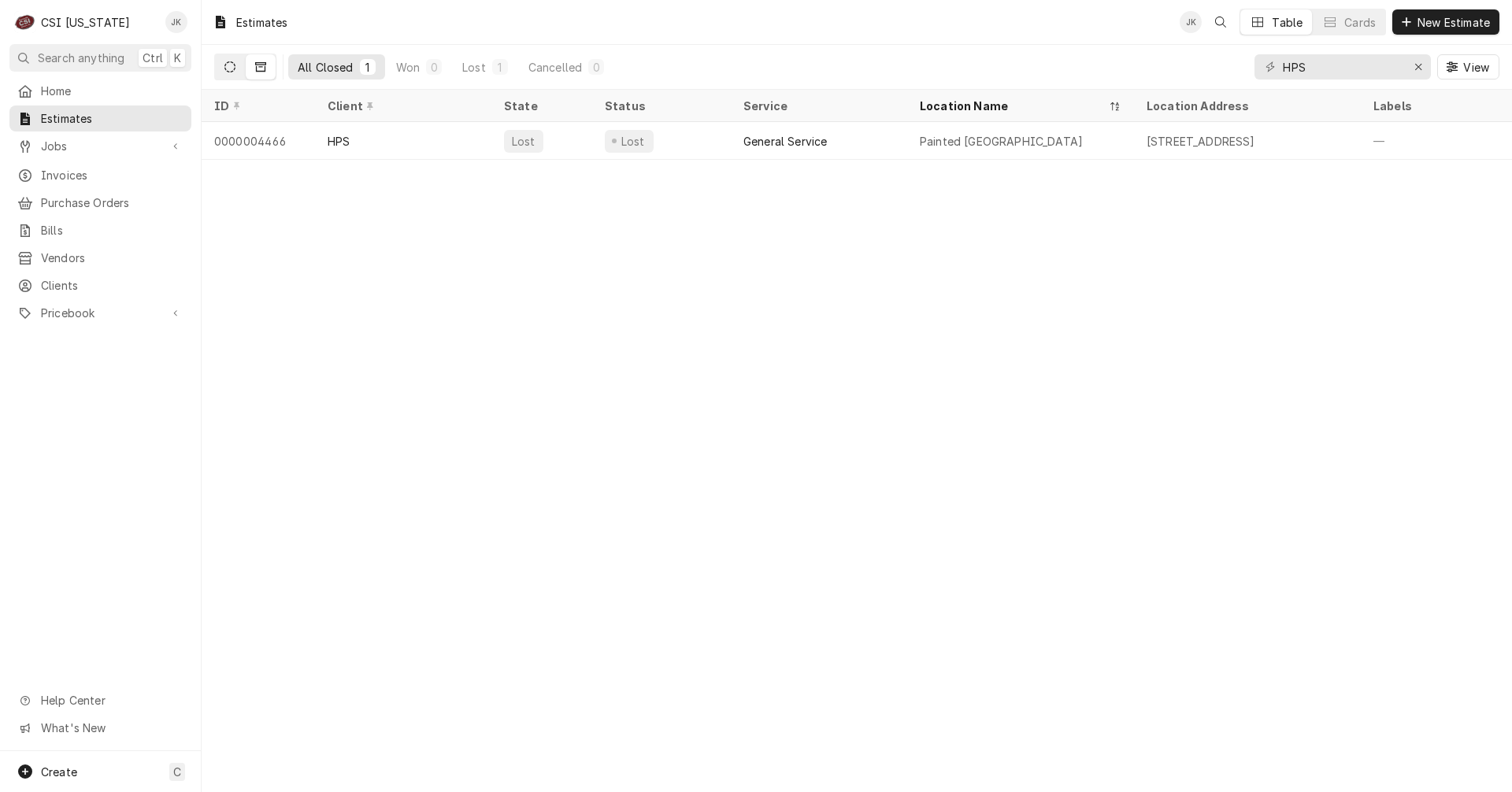 This screenshot has width=1512, height=792. Describe the element at coordinates (111, 728) in the screenshot. I see `span: What's New` at that location.